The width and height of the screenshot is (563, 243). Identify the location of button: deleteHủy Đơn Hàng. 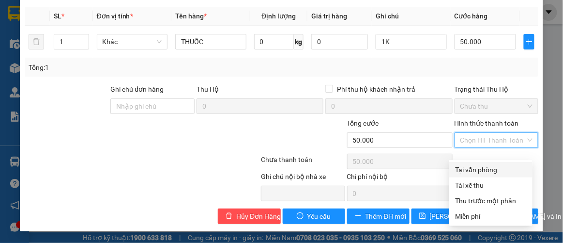
(249, 216).